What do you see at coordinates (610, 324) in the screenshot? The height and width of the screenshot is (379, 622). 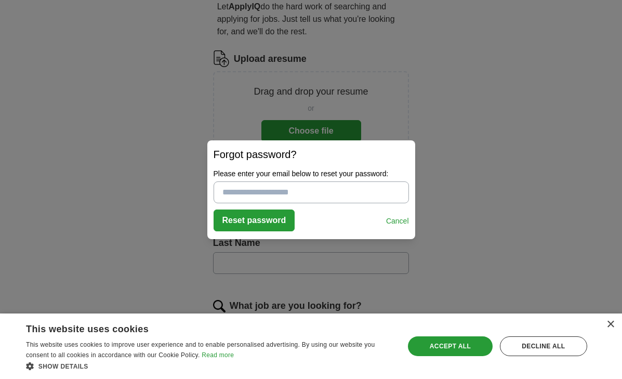 I see `div: Close` at bounding box center [610, 324].